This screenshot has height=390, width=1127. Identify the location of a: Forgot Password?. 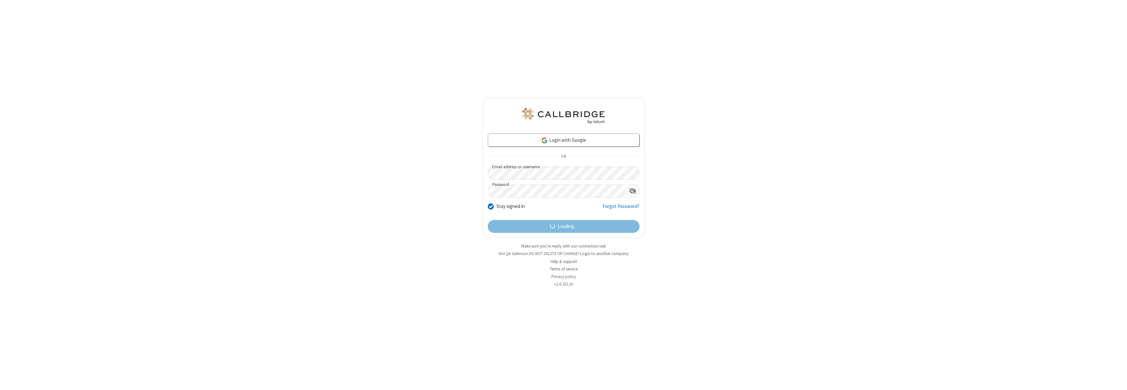
(621, 209).